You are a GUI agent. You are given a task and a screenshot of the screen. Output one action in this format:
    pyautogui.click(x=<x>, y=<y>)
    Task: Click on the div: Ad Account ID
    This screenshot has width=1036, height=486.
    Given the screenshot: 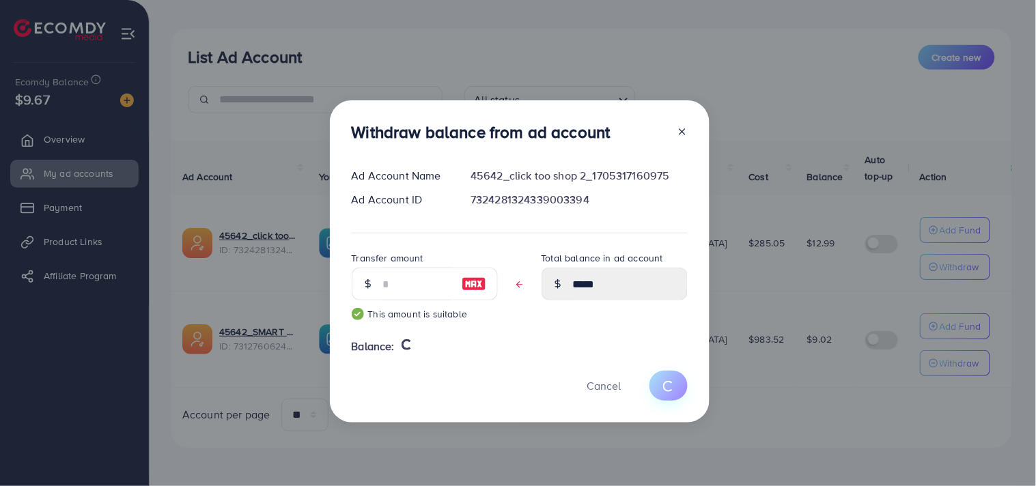 What is the action you would take?
    pyautogui.click(x=400, y=199)
    